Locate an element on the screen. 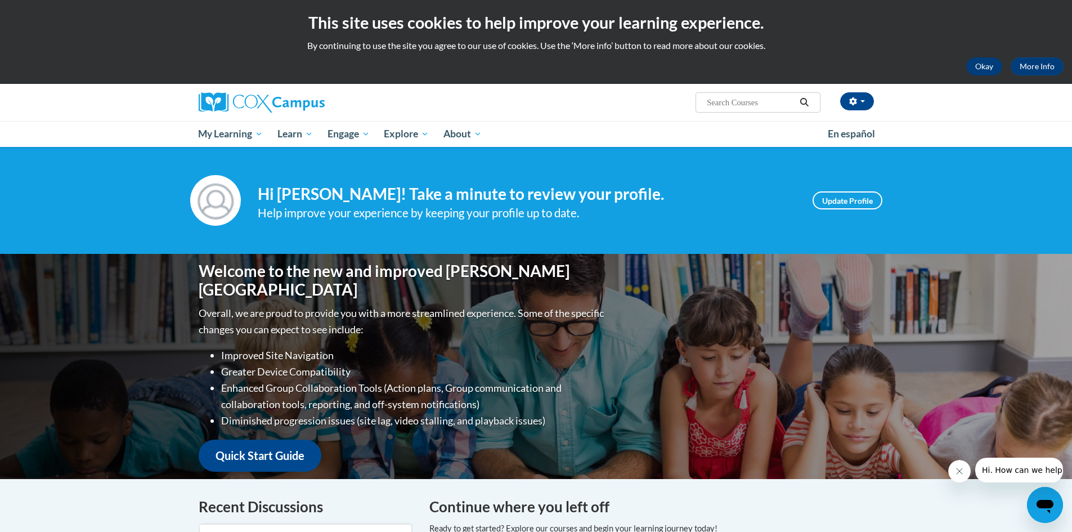  li: Diminished progression issues (site lag, video stalling, and playback issues) is located at coordinates (414, 420).